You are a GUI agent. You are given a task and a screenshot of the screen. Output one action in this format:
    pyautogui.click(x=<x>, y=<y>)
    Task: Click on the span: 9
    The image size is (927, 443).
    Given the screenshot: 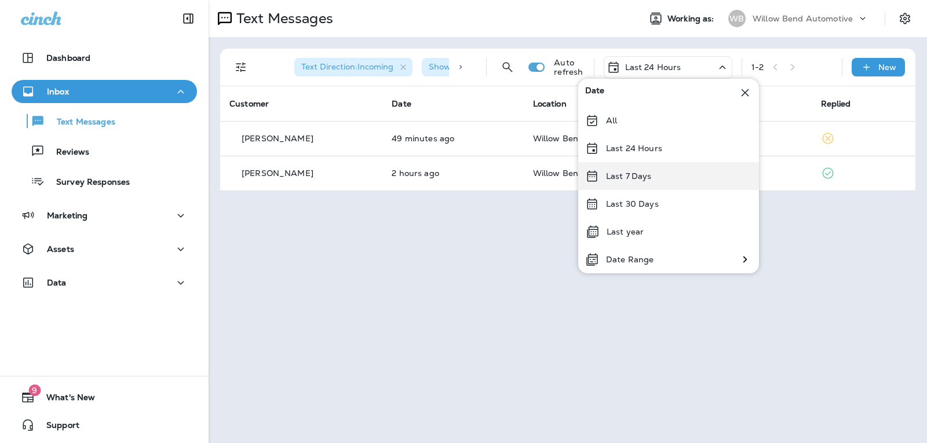 What is the action you would take?
    pyautogui.click(x=34, y=391)
    